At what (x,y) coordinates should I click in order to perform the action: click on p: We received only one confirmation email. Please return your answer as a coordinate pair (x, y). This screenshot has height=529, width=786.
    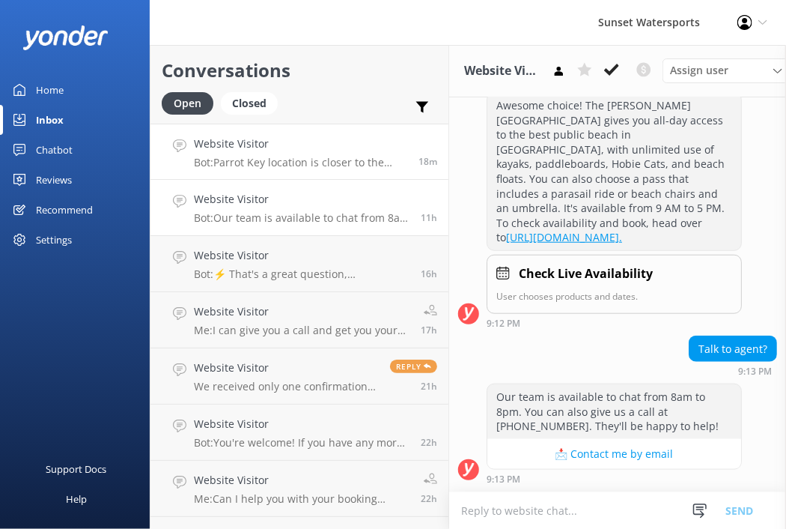
    Looking at the image, I should click on (286, 386).